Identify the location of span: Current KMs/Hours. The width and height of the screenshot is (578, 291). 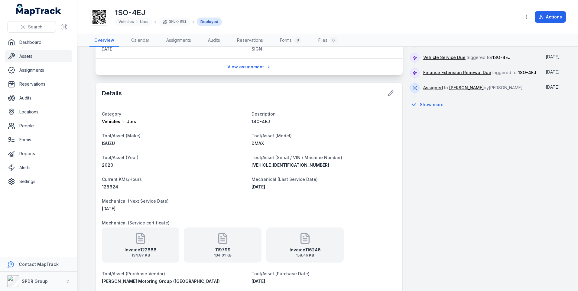
(122, 179).